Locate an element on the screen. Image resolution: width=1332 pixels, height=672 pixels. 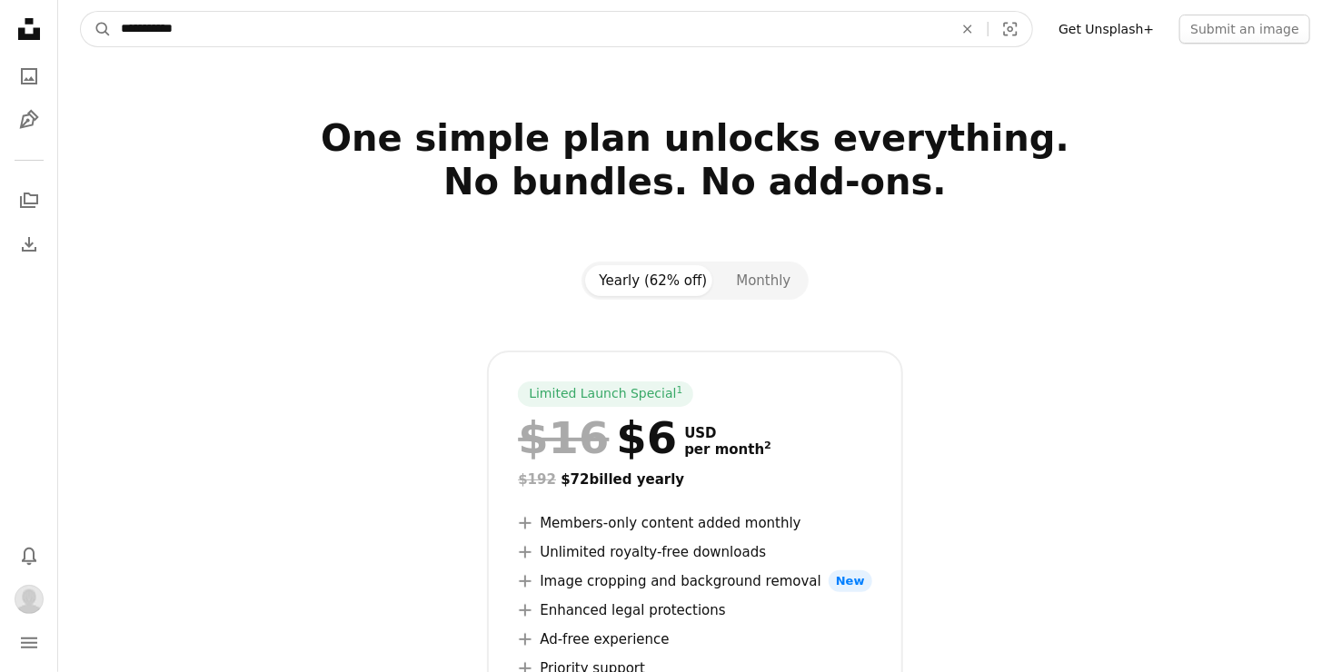
a: Get Unsplash+ is located at coordinates (1106, 29).